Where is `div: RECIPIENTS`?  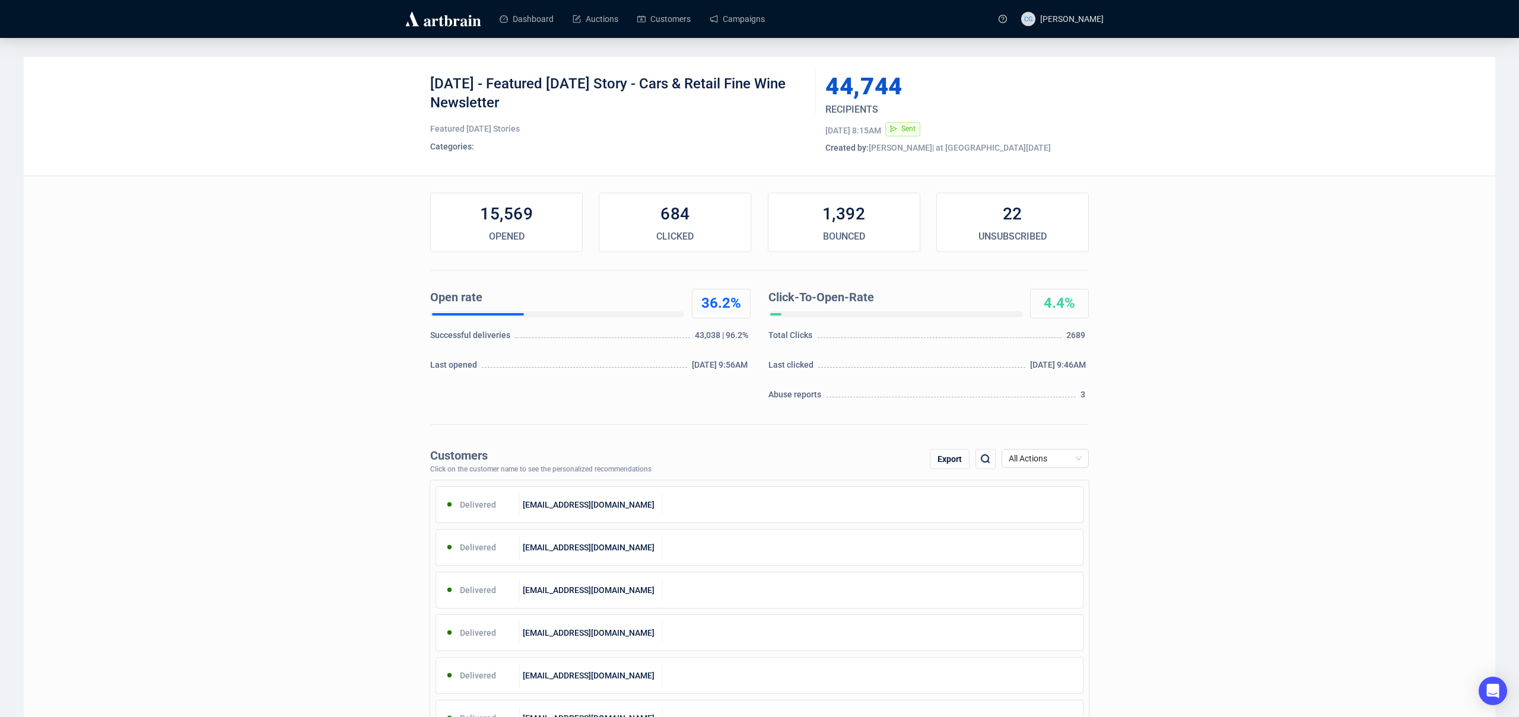 div: RECIPIENTS is located at coordinates (934, 110).